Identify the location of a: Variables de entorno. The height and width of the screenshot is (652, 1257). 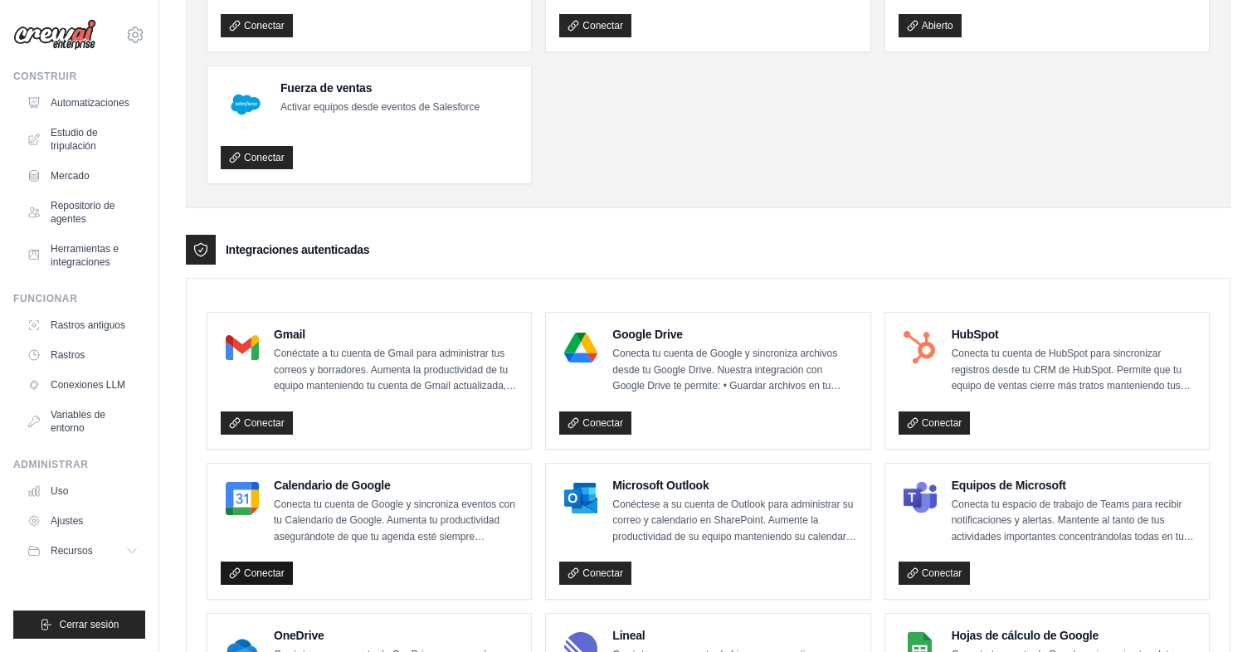
(82, 422).